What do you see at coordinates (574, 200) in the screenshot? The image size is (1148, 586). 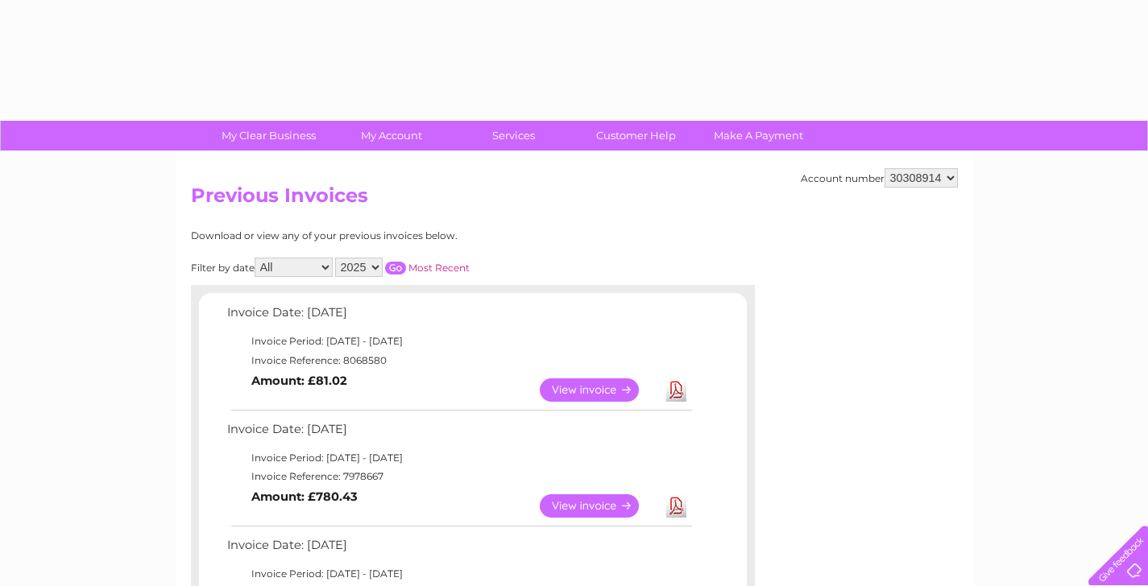 I see `h2: Previous Invoices` at bounding box center [574, 200].